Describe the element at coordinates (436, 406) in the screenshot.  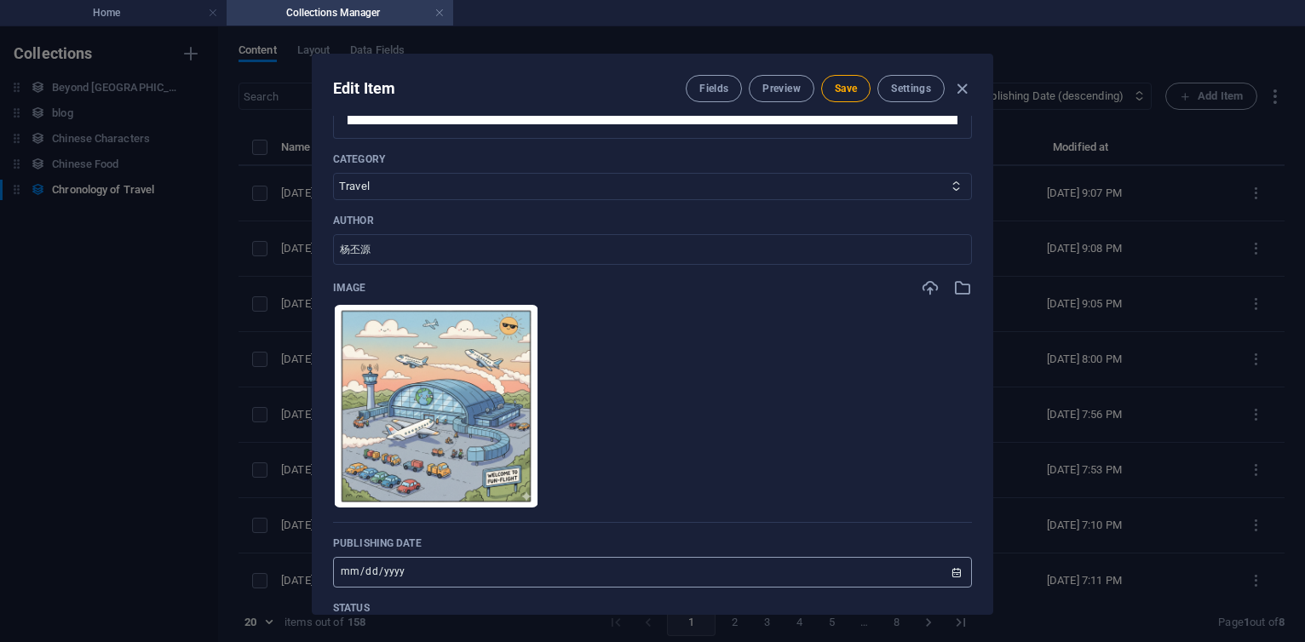
I see `img: day01-2tjLnXsghCWO3zzyNmuxrQ.png` at that location.